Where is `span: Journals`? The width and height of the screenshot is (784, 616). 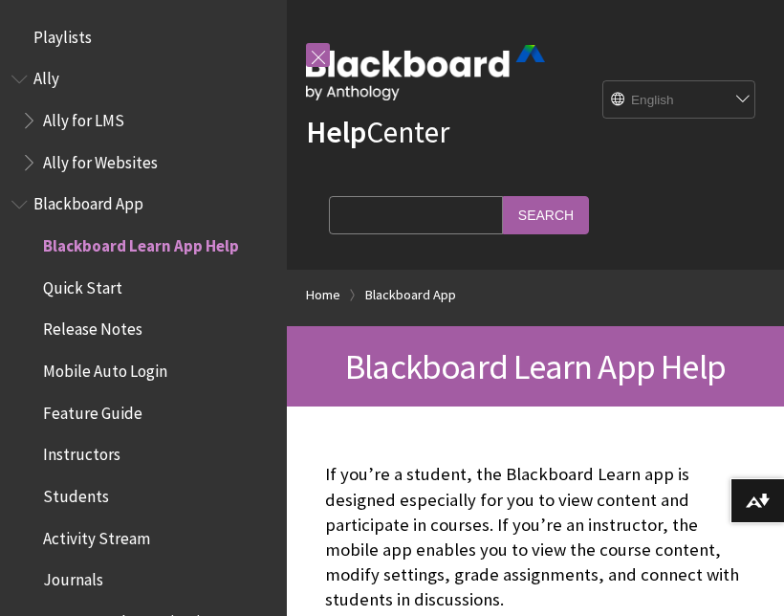
span: Journals is located at coordinates (73, 576).